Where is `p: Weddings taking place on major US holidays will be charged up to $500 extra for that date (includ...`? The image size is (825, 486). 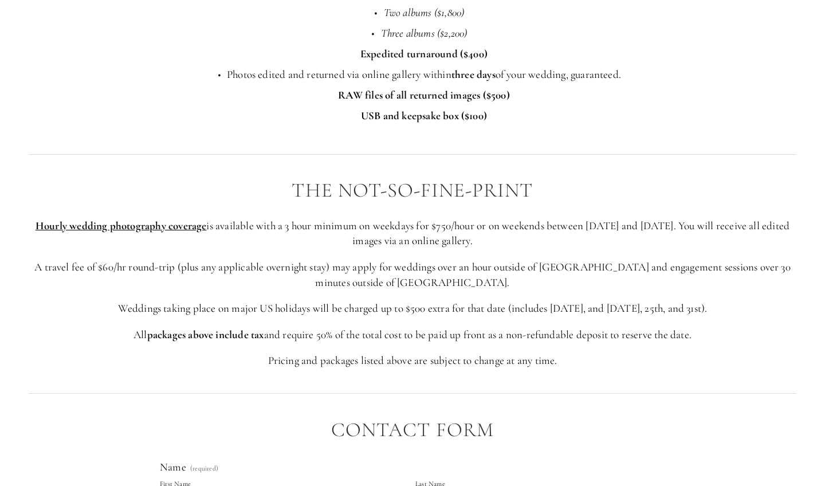 p: Weddings taking place on major US holidays will be charged up to $500 extra for that date (includ... is located at coordinates (413, 308).